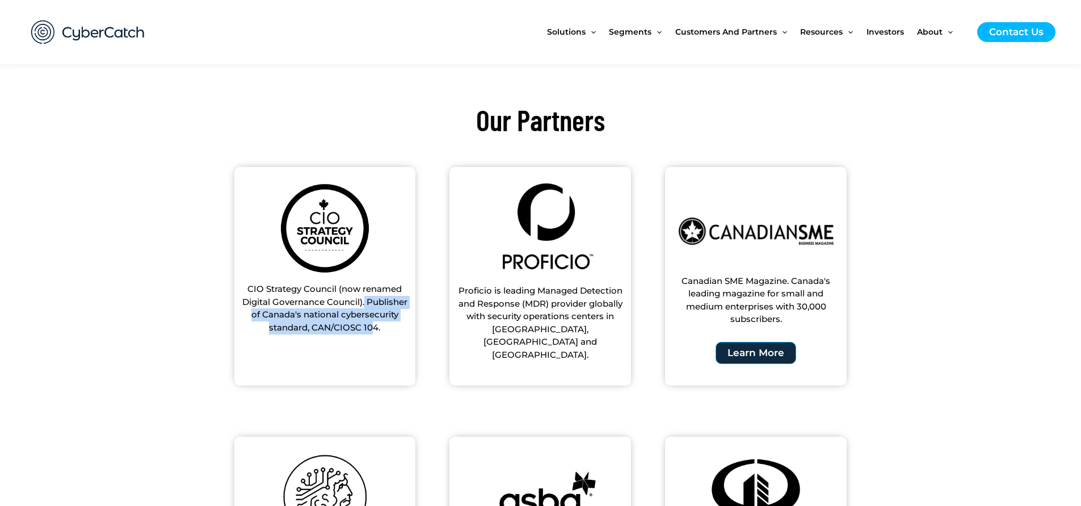 The height and width of the screenshot is (506, 1081). I want to click on div: Contact Us, so click(1016, 32).